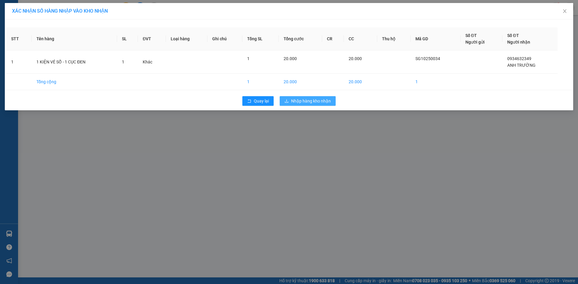 This screenshot has height=284, width=578. Describe the element at coordinates (360, 39) in the screenshot. I see `th: CC` at that location.